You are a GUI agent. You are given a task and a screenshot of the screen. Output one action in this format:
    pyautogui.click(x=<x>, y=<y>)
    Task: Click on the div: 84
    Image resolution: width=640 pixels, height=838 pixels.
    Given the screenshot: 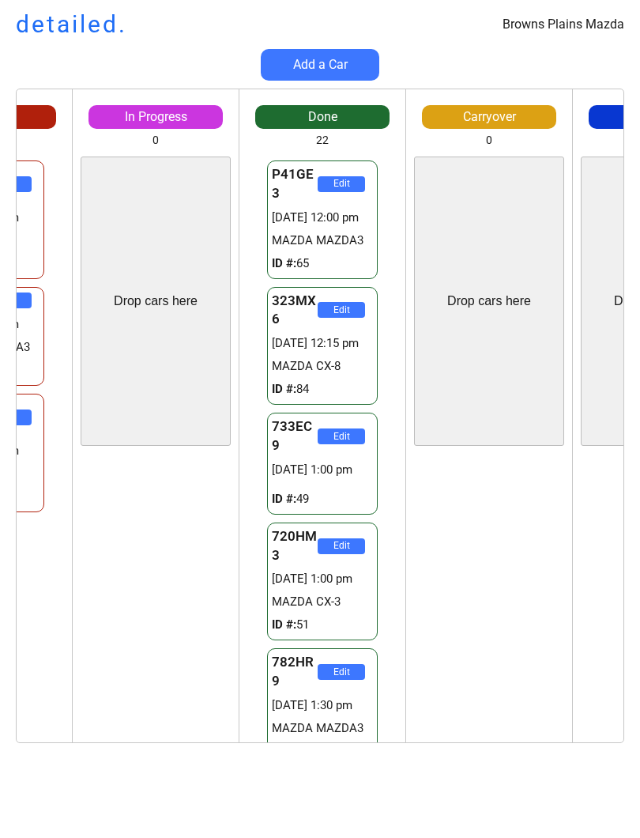 What is the action you would take?
    pyautogui.click(x=322, y=389)
    